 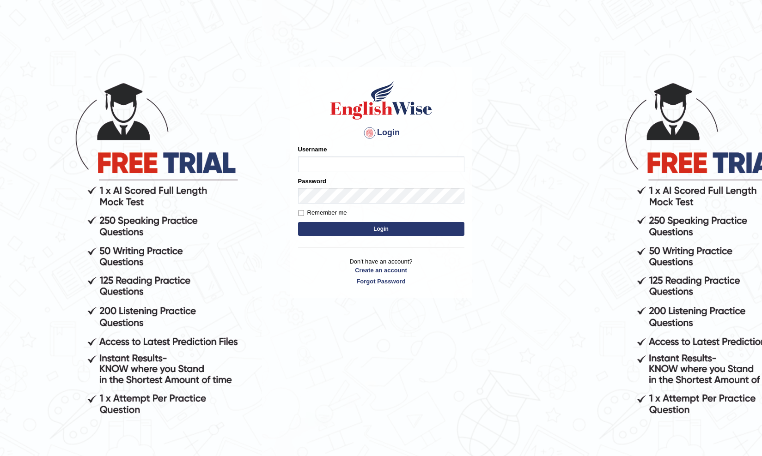 What do you see at coordinates (312, 149) in the screenshot?
I see `label: Username` at bounding box center [312, 149].